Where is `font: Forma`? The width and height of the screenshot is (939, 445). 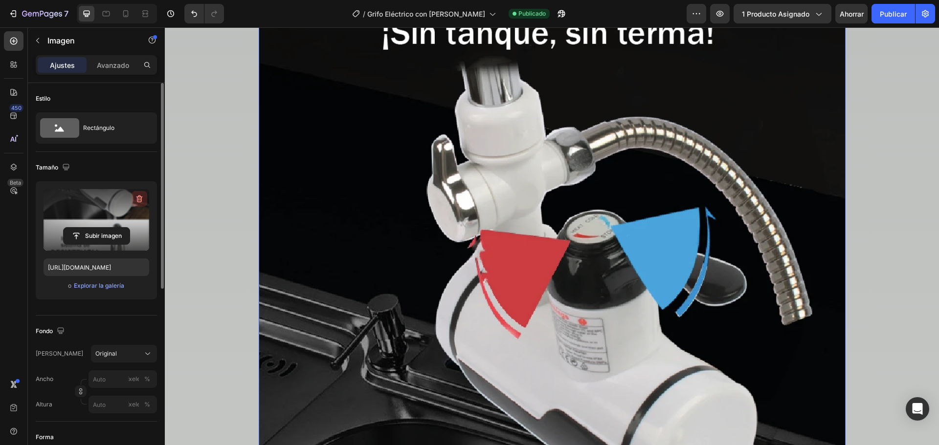
font: Forma is located at coordinates (44, 437).